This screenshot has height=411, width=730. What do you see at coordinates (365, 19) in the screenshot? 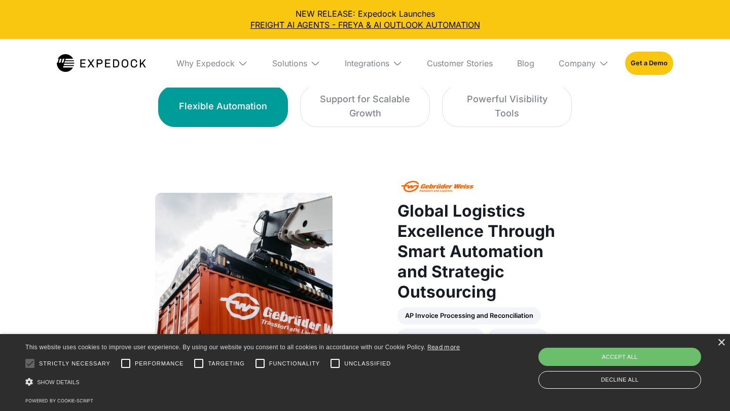
I see `div: NEW RELEASE: Expedock Launches` at bounding box center [365, 19].